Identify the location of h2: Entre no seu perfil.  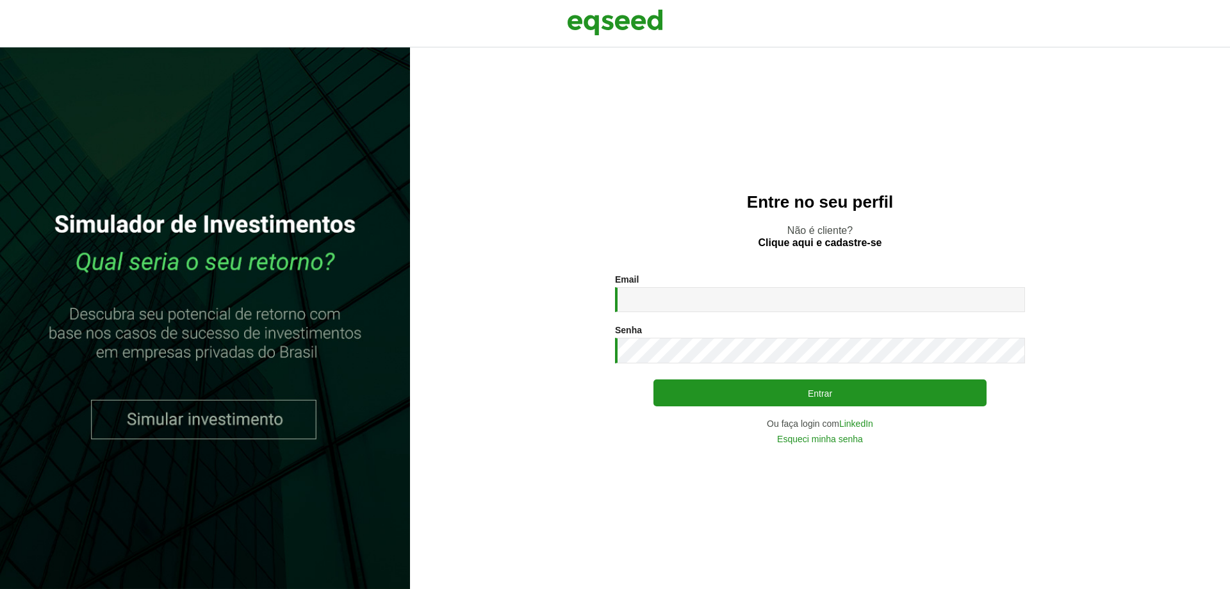
(820, 202).